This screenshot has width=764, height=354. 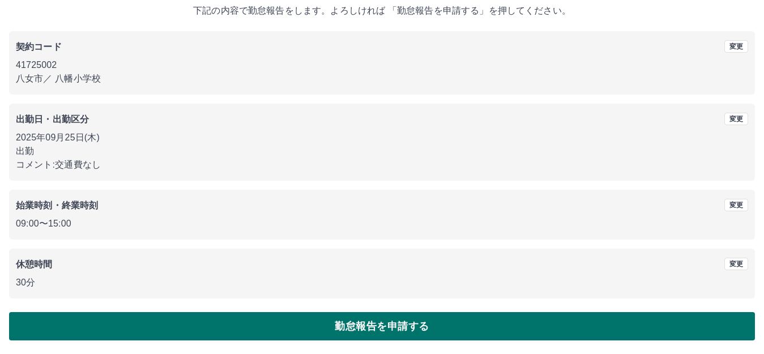 What do you see at coordinates (381, 326) in the screenshot?
I see `button: 勤怠報告を申請する` at bounding box center [381, 326].